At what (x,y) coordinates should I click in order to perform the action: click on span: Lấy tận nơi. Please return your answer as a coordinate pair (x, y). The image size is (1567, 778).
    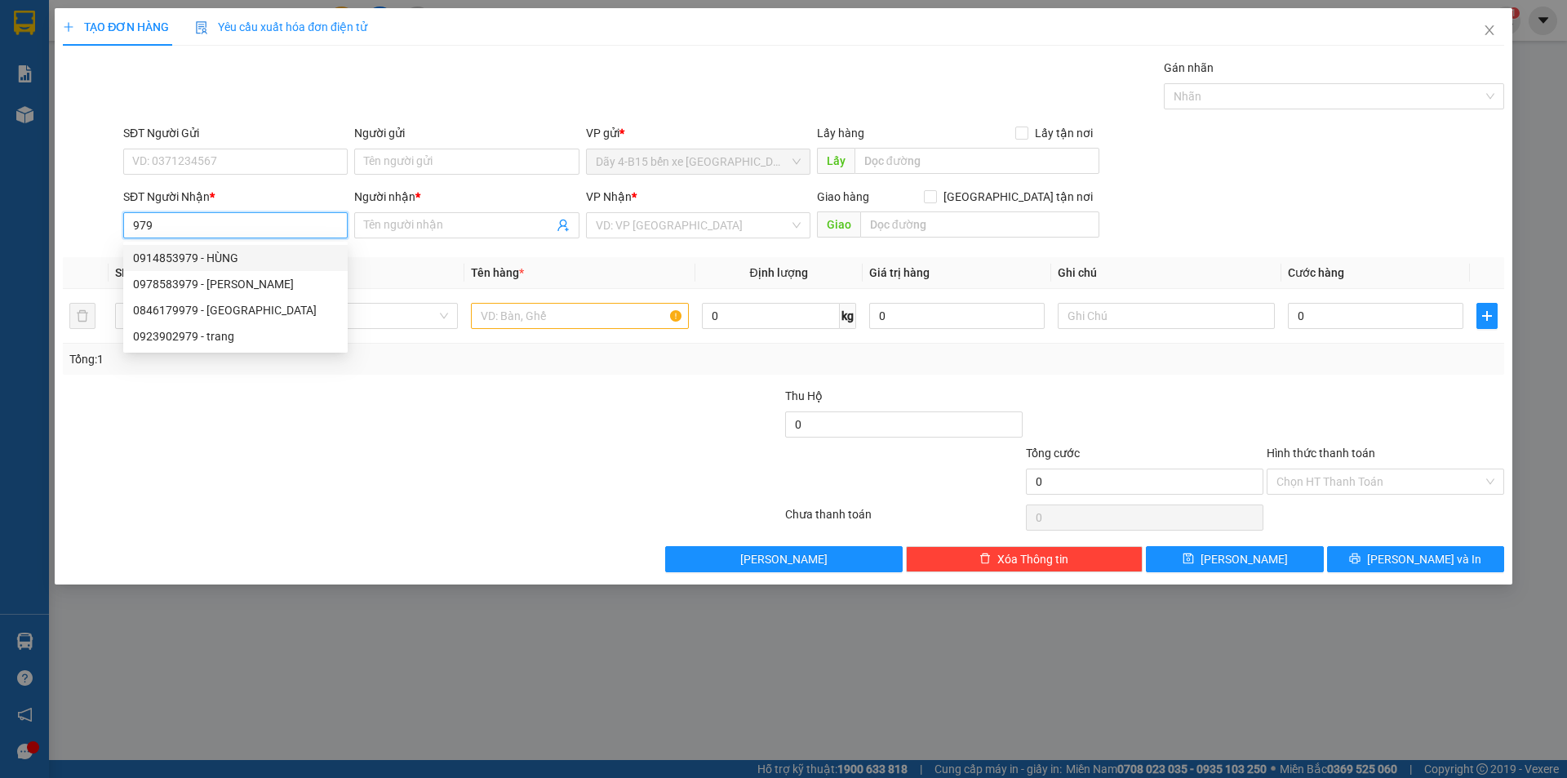
    Looking at the image, I should click on (1063, 133).